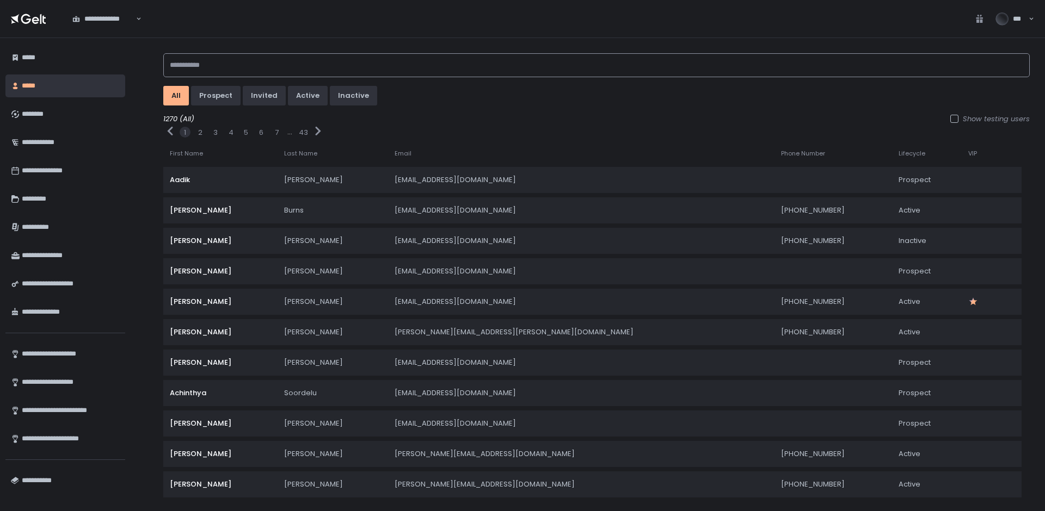  Describe the element at coordinates (185, 133) in the screenshot. I see `button: 1` at that location.